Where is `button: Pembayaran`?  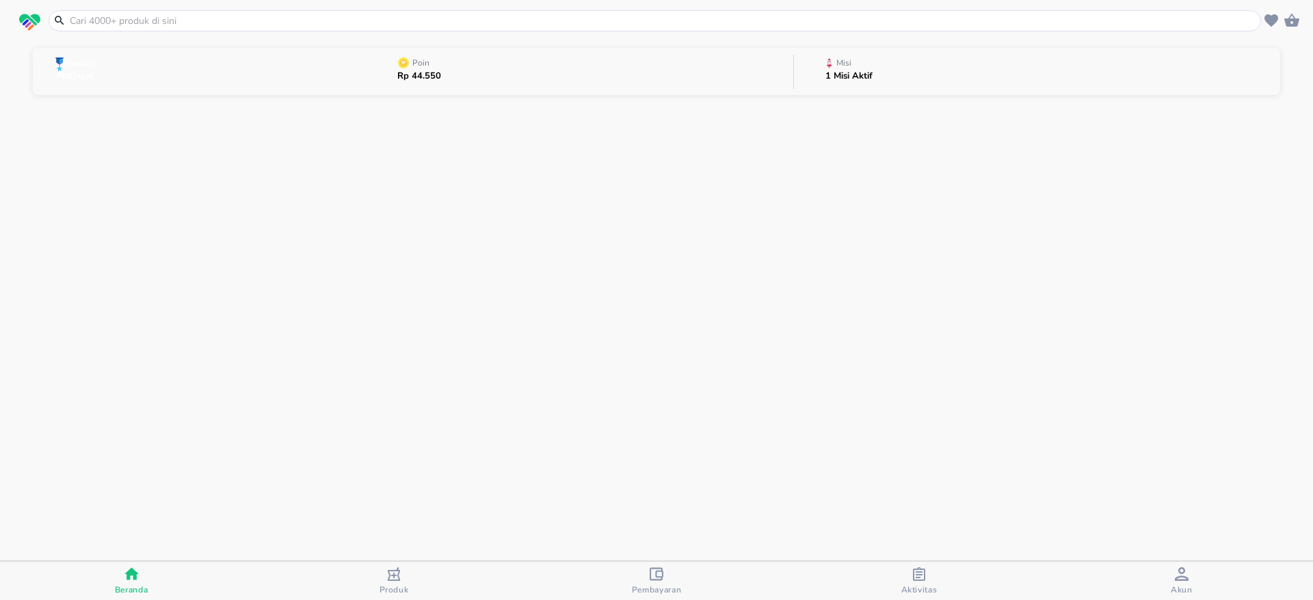
button: Pembayaran is located at coordinates (656, 581).